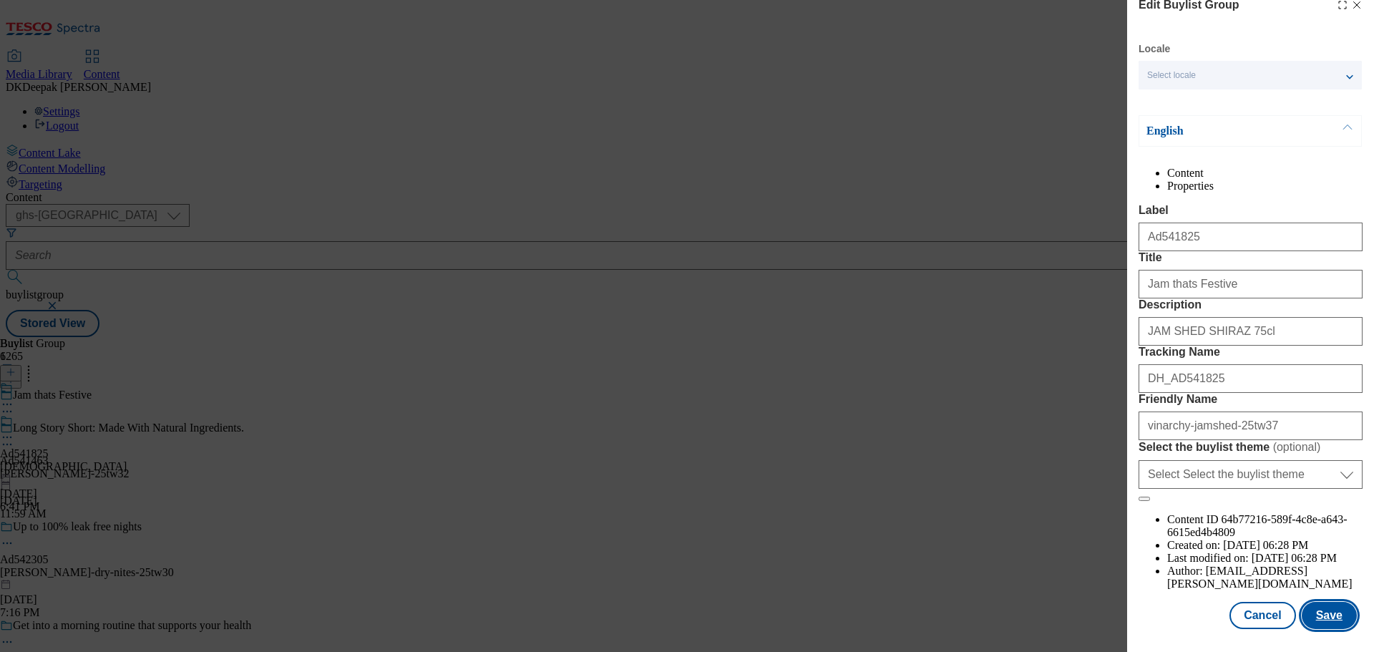 This screenshot has width=1374, height=652. Describe the element at coordinates (1250, 426) in the screenshot. I see `input: Enter Friendly Name` at that location.